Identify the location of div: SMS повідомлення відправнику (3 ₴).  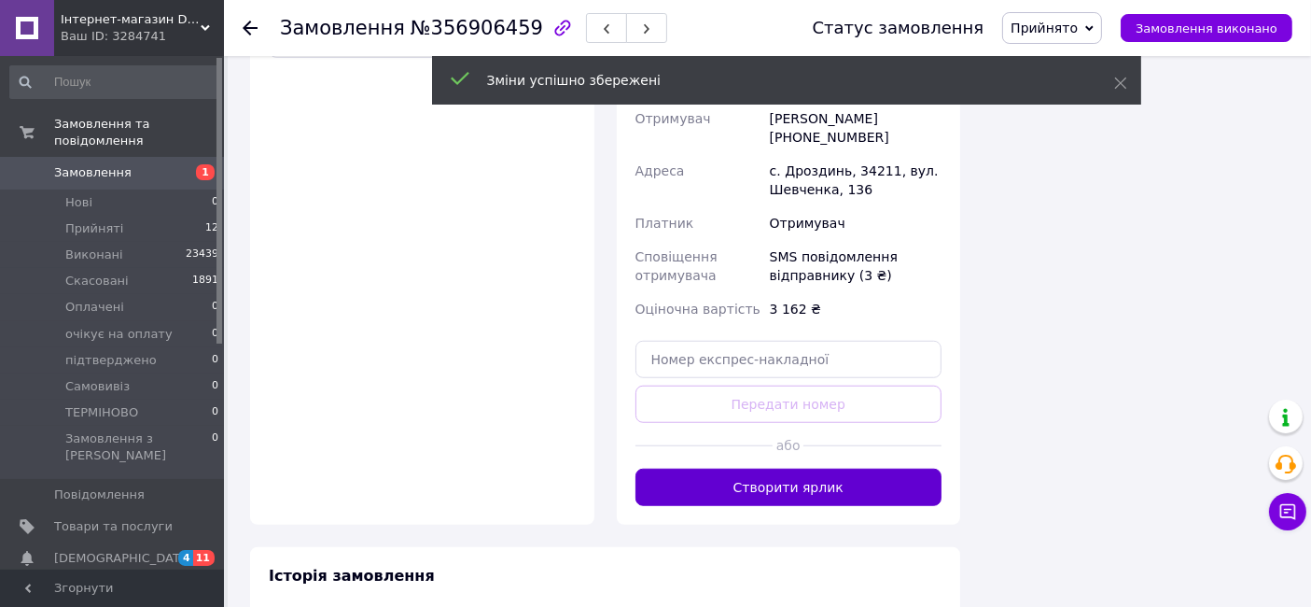
(856, 266).